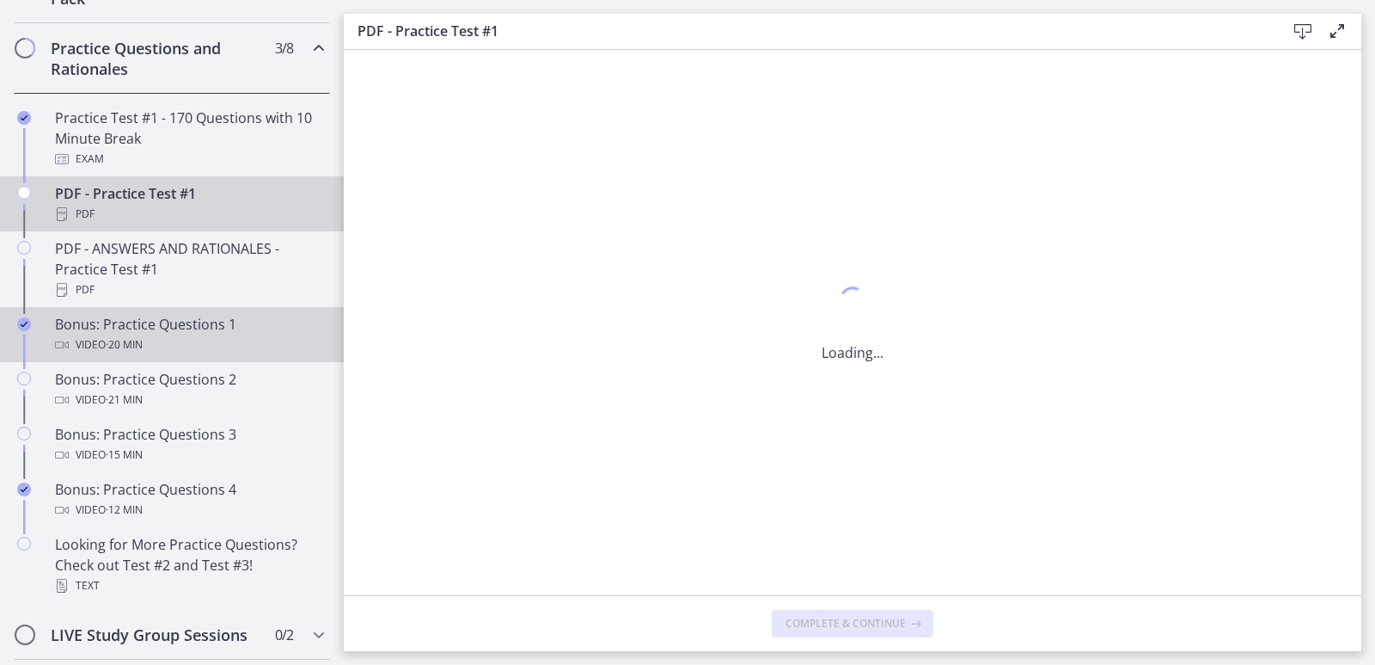 This screenshot has height=665, width=1375. I want to click on div: Bonus: Practice Questions 2, so click(189, 389).